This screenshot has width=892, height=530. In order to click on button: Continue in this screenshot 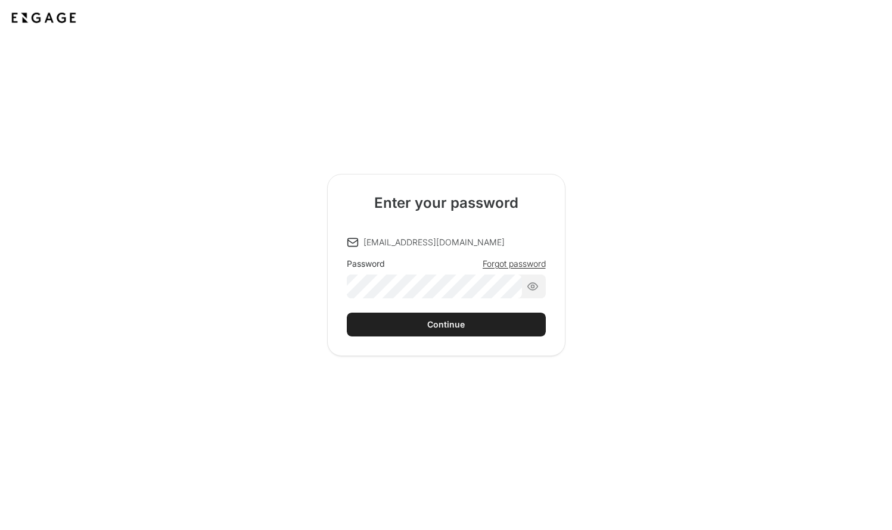, I will do `click(446, 325)`.